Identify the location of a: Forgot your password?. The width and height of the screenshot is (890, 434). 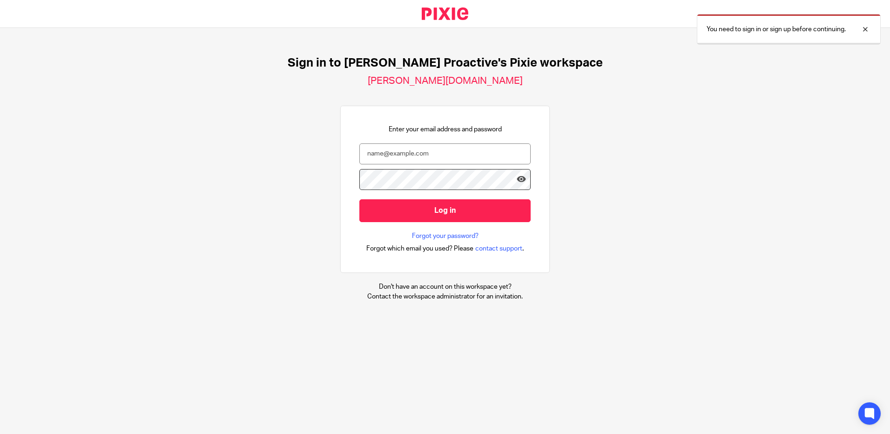
(445, 236).